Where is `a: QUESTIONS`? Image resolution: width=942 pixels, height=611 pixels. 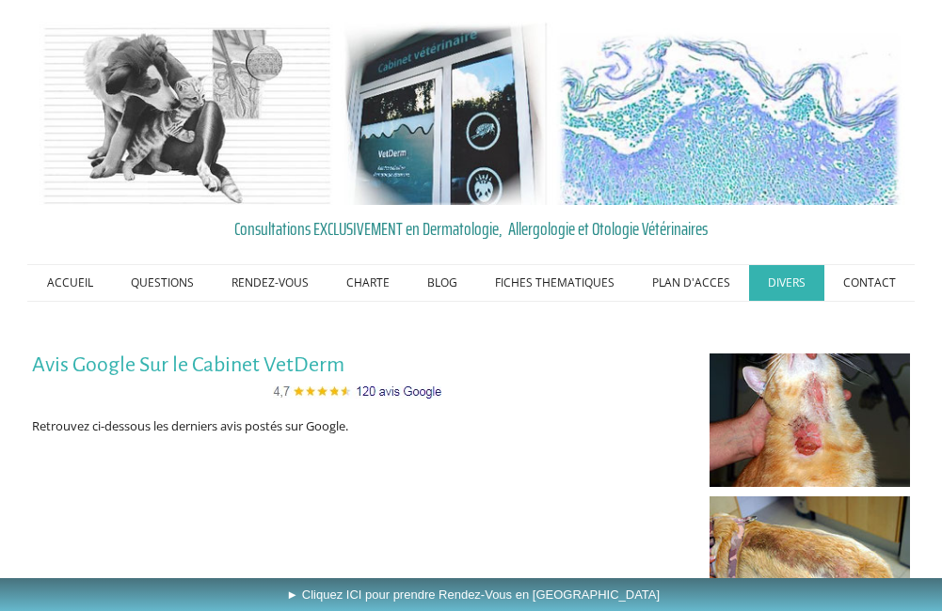
a: QUESTIONS is located at coordinates (162, 283).